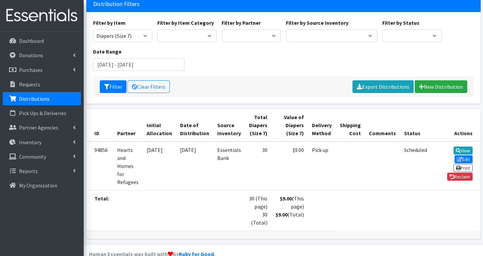  I want to click on th: ID, so click(100, 125).